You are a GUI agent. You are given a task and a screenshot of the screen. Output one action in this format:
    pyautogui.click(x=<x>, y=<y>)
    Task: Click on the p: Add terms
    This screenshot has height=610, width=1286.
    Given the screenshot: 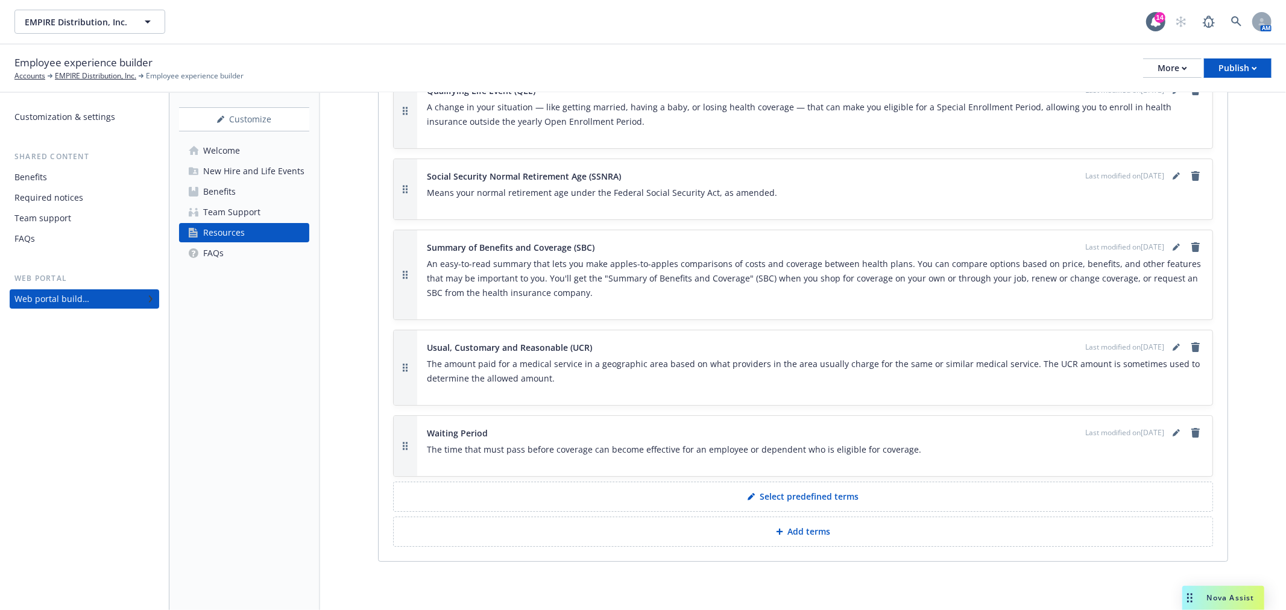 What is the action you would take?
    pyautogui.click(x=809, y=532)
    